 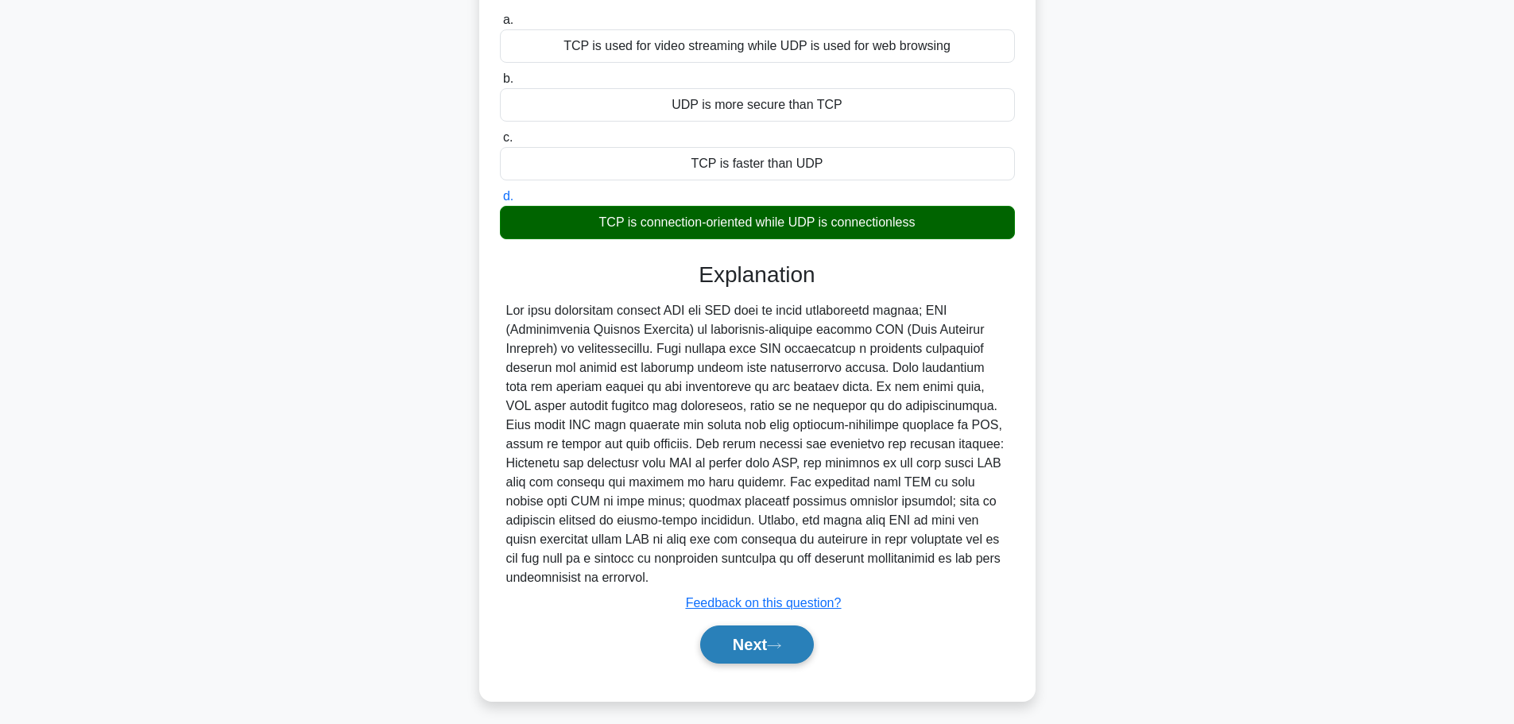 What do you see at coordinates (757, 164) in the screenshot?
I see `div: TCP is faster than UDP` at bounding box center [757, 164].